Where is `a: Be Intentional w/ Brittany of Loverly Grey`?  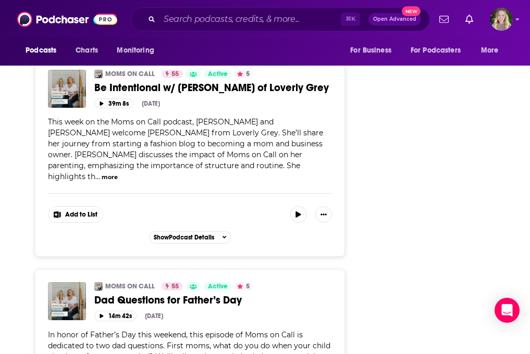
a: Be Intentional w/ Brittany of Loverly Grey is located at coordinates (67, 89).